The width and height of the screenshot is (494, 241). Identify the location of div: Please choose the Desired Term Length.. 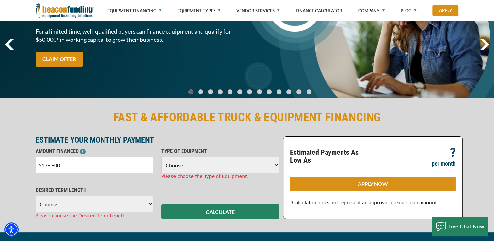
(94, 216).